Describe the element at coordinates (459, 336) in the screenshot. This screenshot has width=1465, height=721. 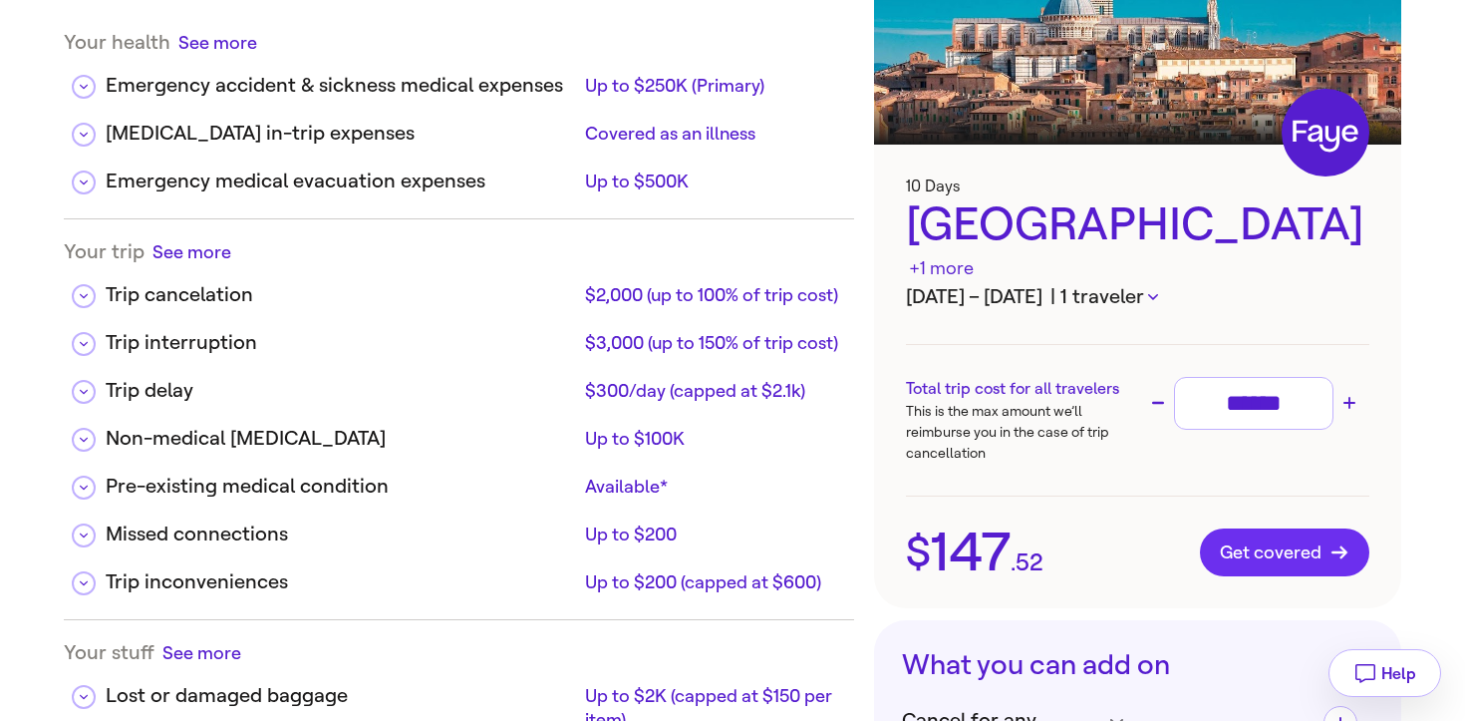
I see `div: Trip interruption$3,000 (up to 150% of trip cost)` at that location.